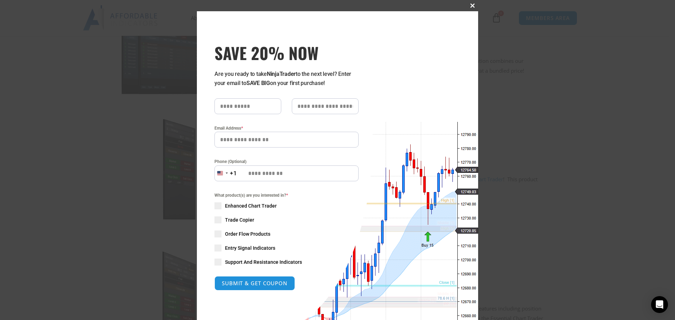  I want to click on span: Support And Resistance Indicators, so click(263, 262).